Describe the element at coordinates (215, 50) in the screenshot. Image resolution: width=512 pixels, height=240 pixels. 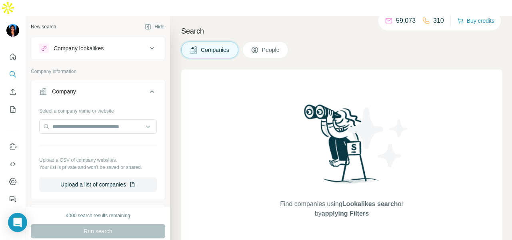
I see `span: Companies` at that location.